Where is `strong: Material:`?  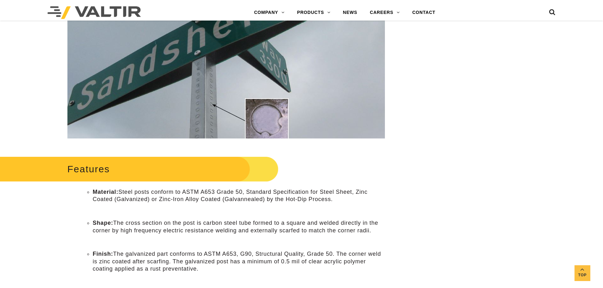 strong: Material: is located at coordinates (105, 192).